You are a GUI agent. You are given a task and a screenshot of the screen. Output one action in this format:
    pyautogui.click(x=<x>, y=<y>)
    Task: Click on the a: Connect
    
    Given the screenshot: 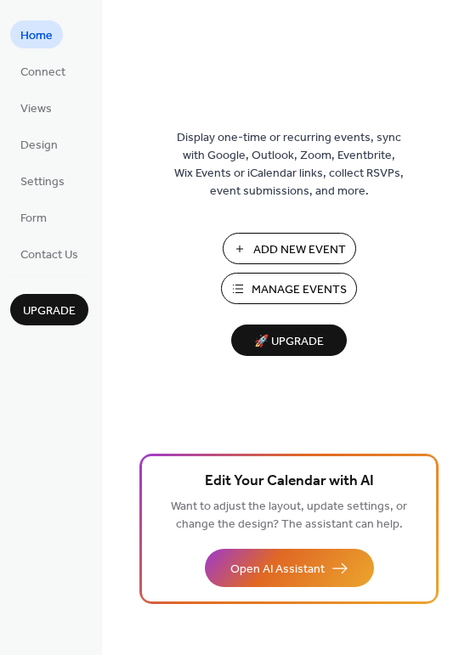 What is the action you would take?
    pyautogui.click(x=42, y=71)
    